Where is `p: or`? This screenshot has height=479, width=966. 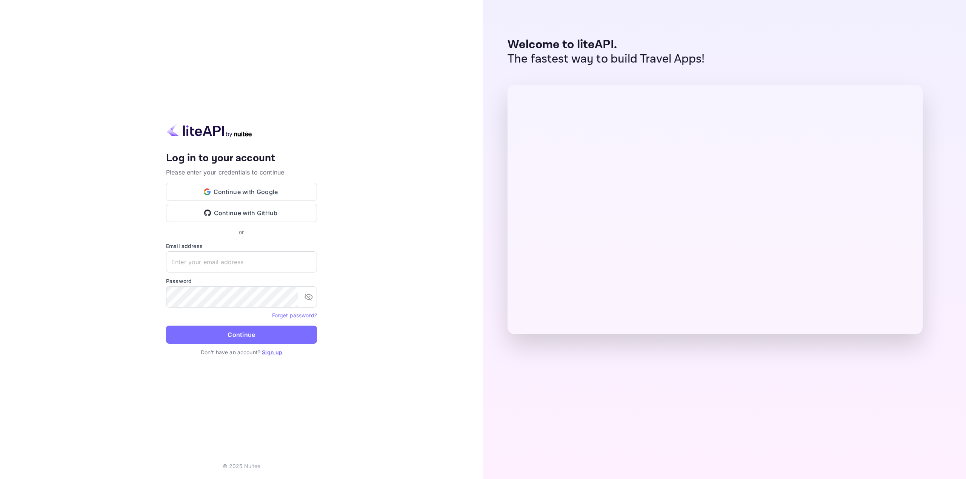 p: or is located at coordinates (241, 232).